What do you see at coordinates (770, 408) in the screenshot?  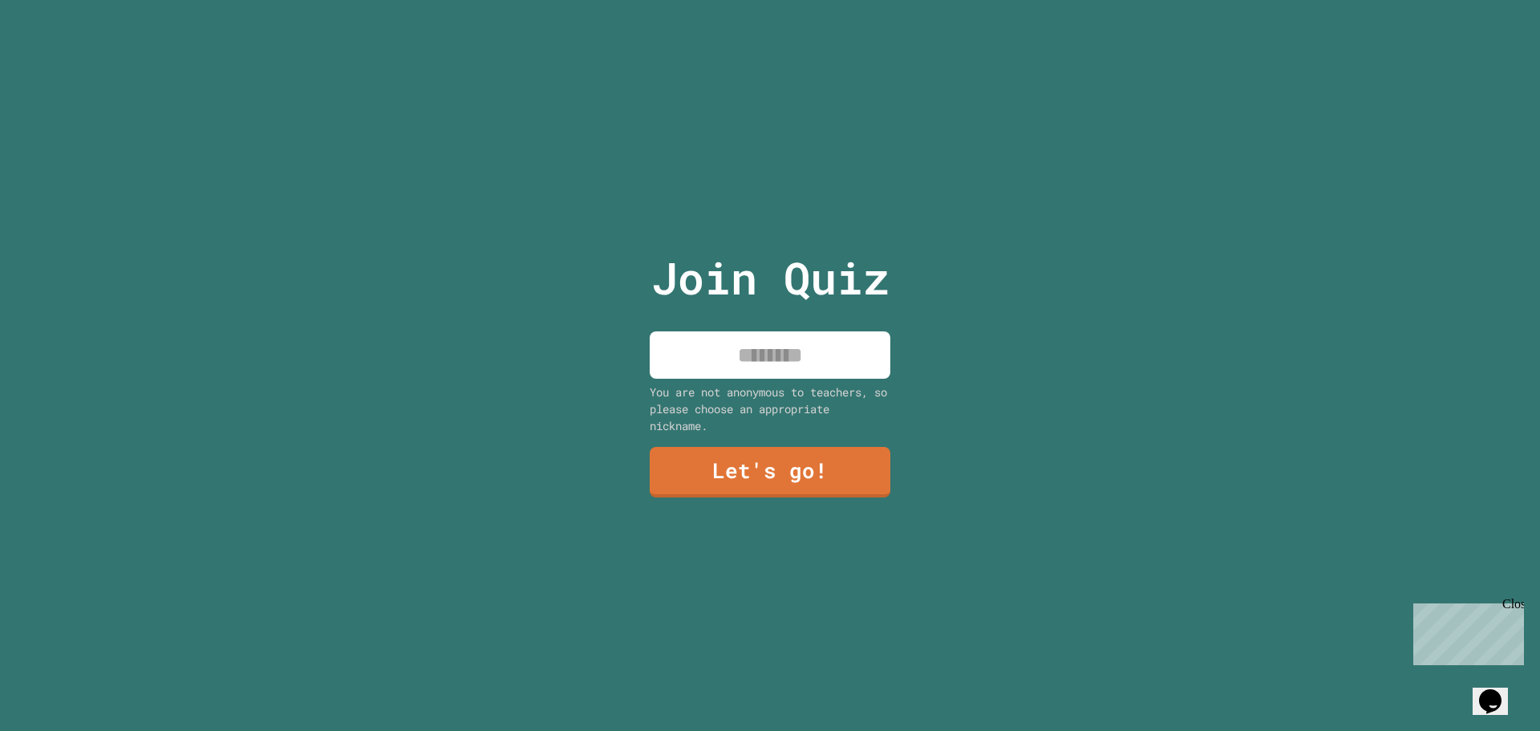 I see `div: You are not anonymous to teachers, so please choose an appropriate nickname.` at bounding box center [770, 408].